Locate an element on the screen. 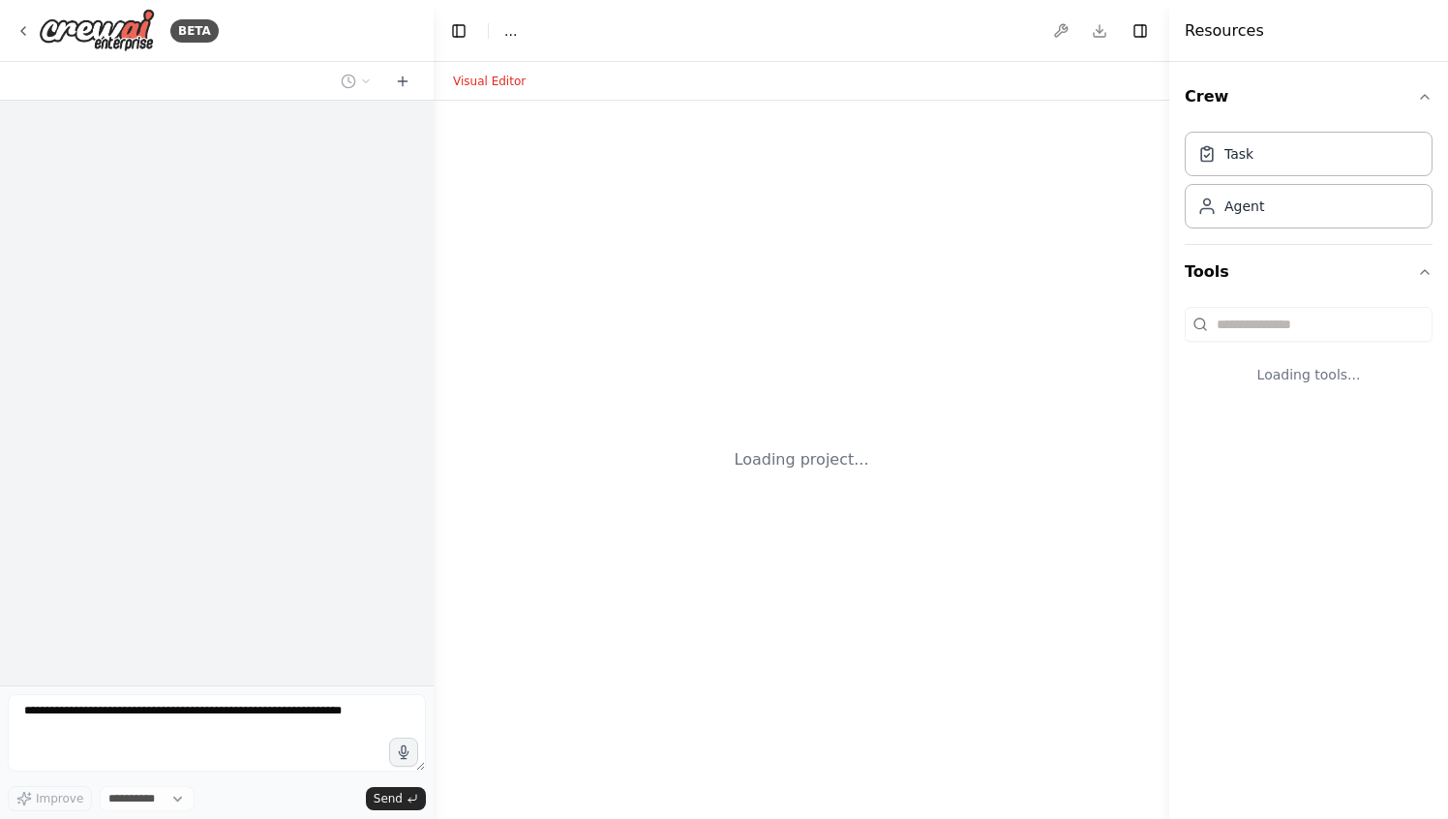 The image size is (1448, 819). button: Switch to previous chat is located at coordinates (356, 81).